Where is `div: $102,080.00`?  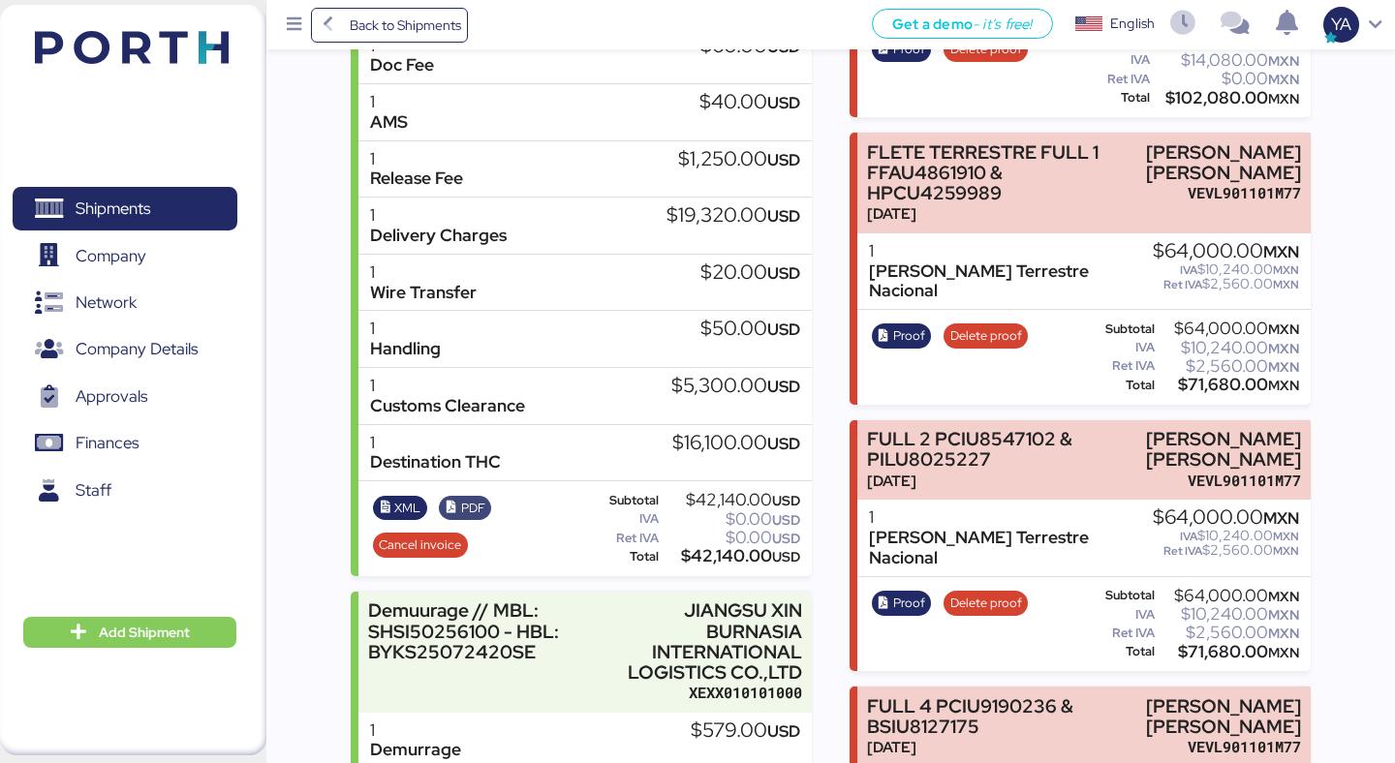 div: $102,080.00 is located at coordinates (1227, 98).